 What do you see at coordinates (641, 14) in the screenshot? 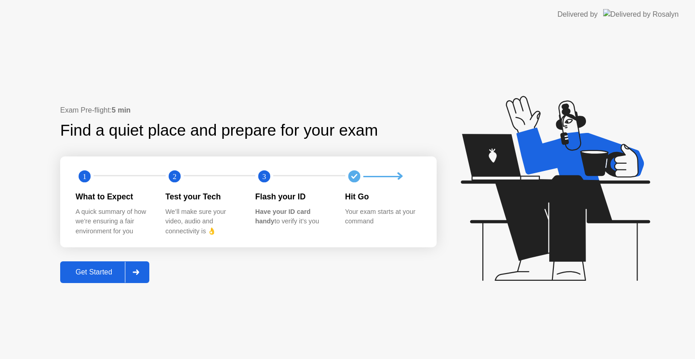
I see `img: Delivered by Rosalyn` at bounding box center [641, 14].